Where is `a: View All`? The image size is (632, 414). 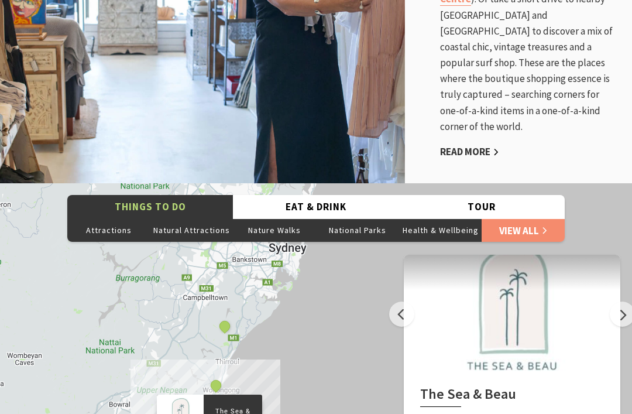
a: View All is located at coordinates (523, 230).